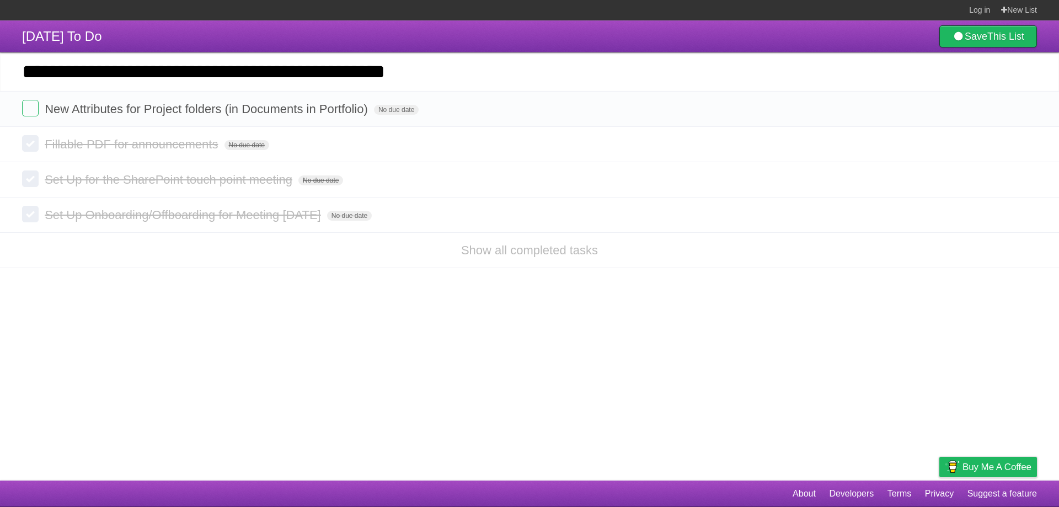  I want to click on a: Developers, so click(851, 494).